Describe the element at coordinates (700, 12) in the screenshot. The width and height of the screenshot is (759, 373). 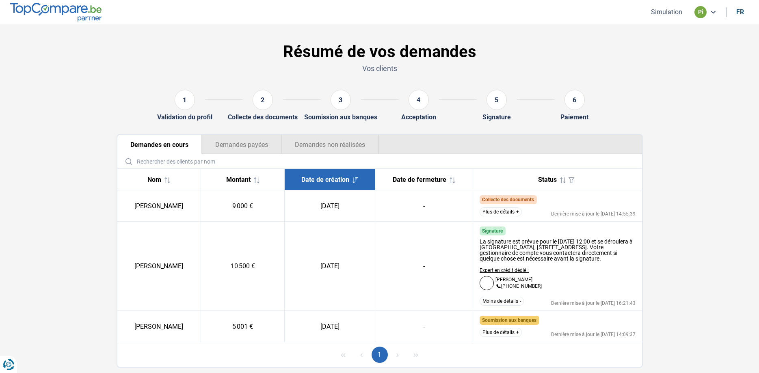
I see `div: pi` at that location.